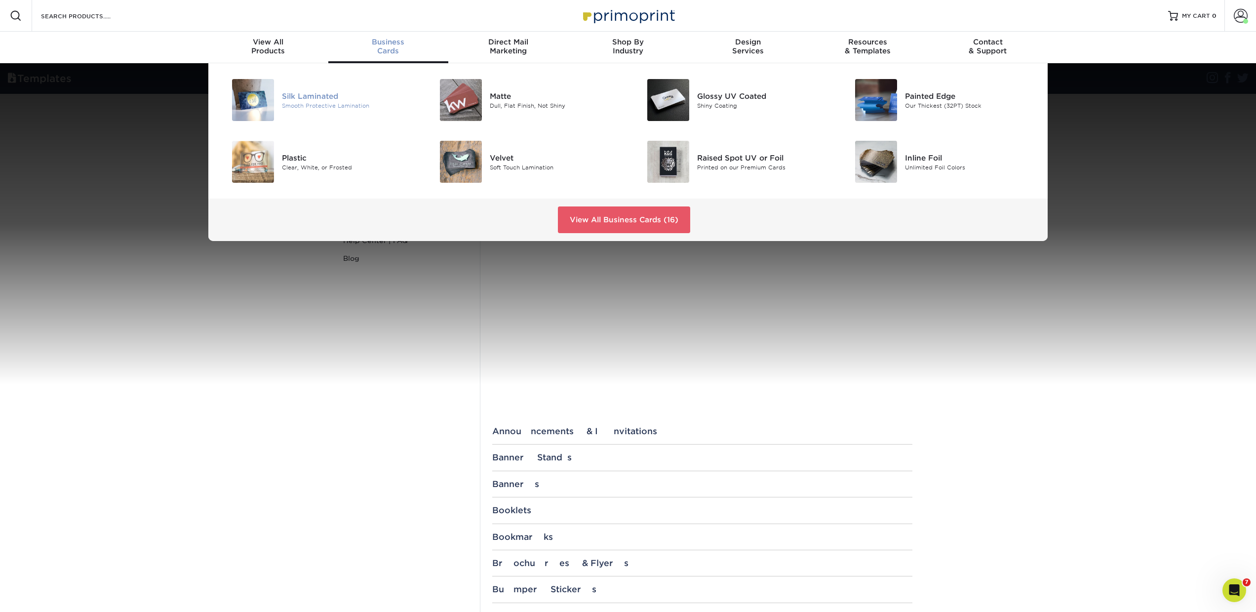 The width and height of the screenshot is (1256, 612). I want to click on a: Matte Business Cards Matte Dull, Flat Finish, Not Shiny, so click(524, 100).